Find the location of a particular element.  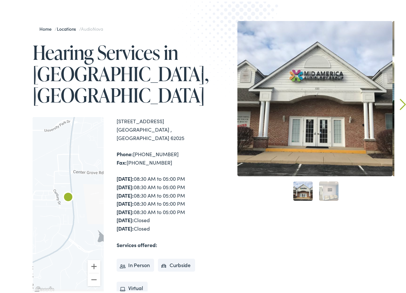

strong: Fax: is located at coordinates (121, 160).